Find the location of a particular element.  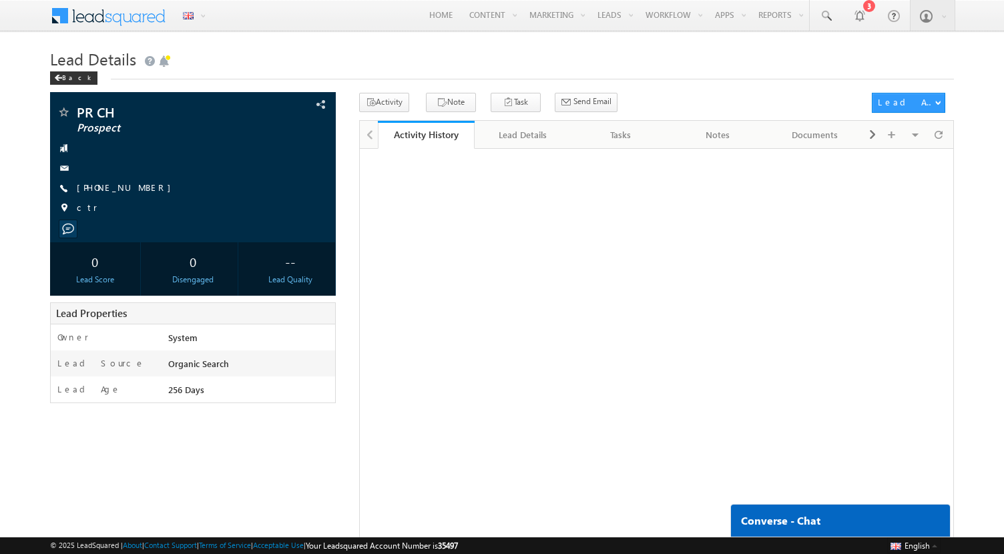

span: Converse - Chat is located at coordinates (780, 521).